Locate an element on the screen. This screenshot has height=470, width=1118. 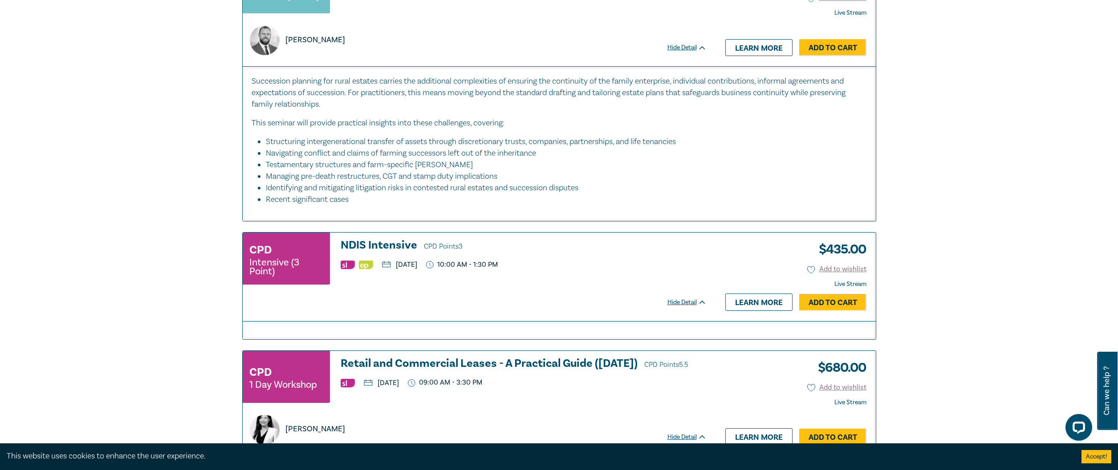
p: Succession planning for rural estates carries the additional complexities of ensuring the continu... is located at coordinates (559, 93).